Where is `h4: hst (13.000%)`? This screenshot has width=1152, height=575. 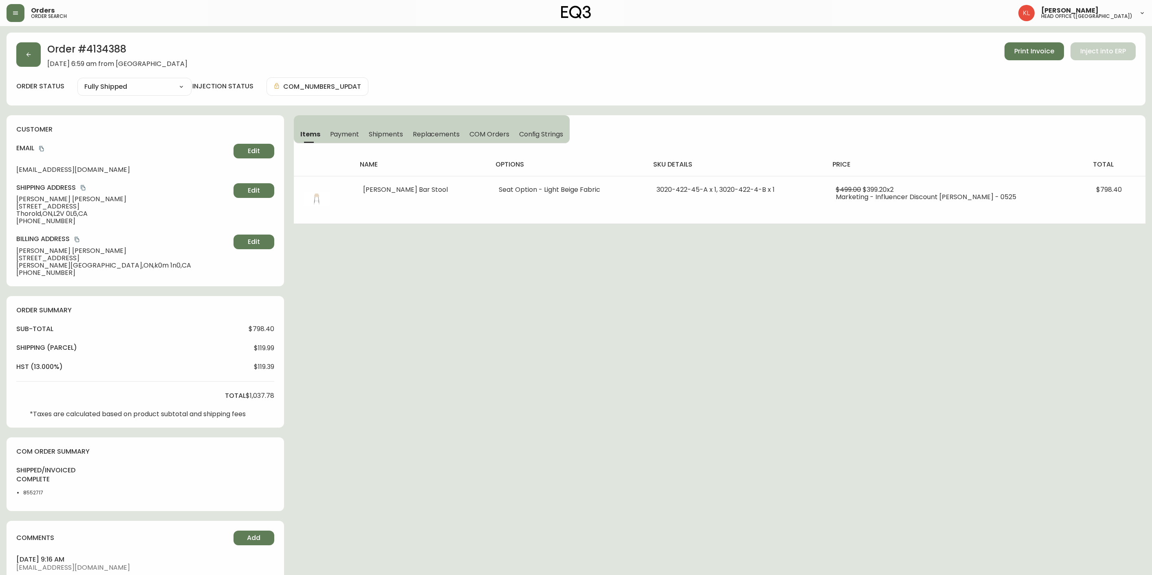 h4: hst (13.000%) is located at coordinates (40, 367).